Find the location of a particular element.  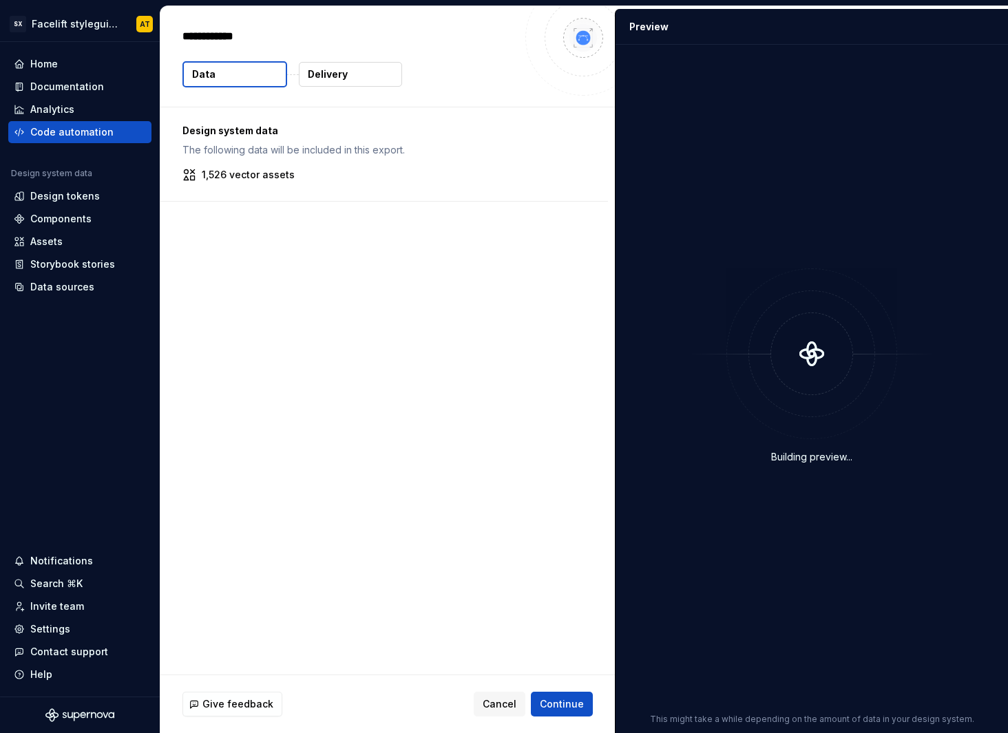

a: Analytics is located at coordinates (80, 109).